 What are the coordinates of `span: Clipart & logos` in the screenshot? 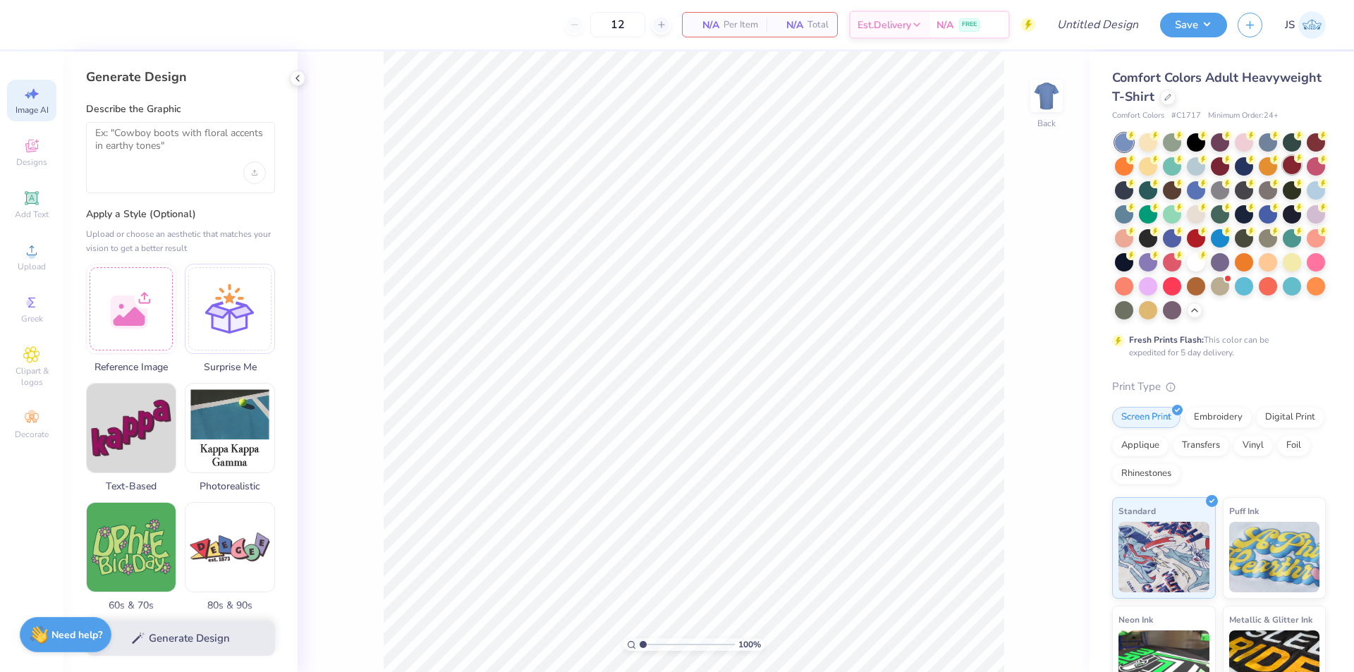 It's located at (32, 376).